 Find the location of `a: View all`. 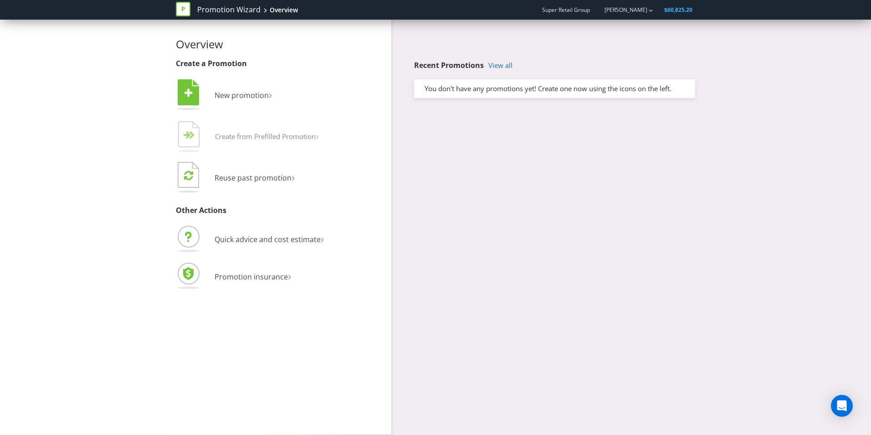

a: View all is located at coordinates (500, 65).